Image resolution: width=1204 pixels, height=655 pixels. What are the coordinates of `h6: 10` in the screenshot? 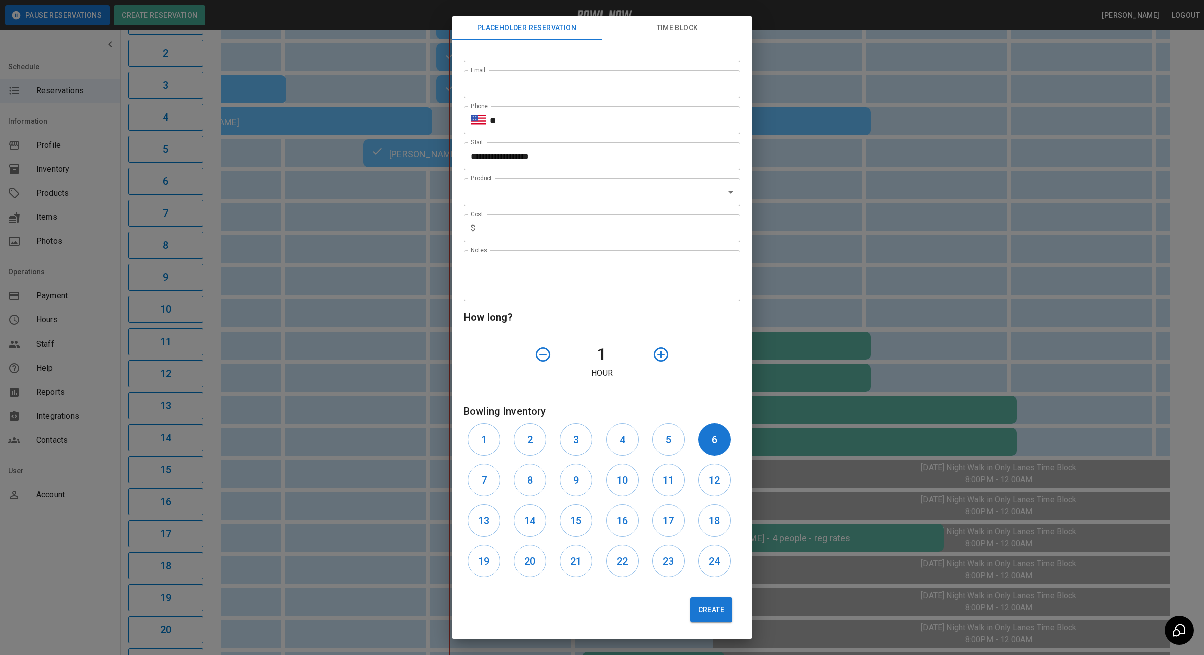 It's located at (622, 480).